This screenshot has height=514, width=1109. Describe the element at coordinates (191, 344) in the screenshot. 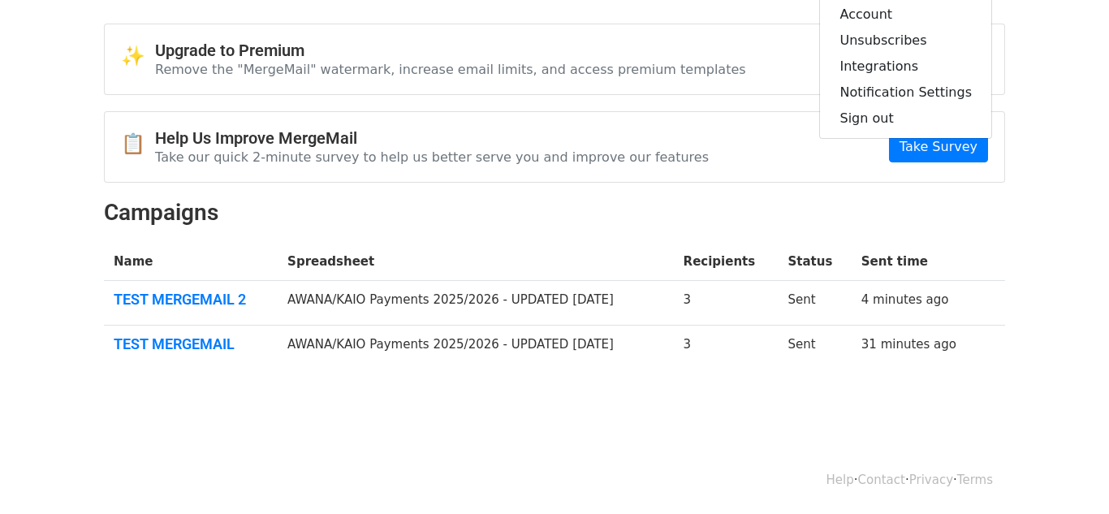

I see `a: TEST MERGEMAIL` at that location.